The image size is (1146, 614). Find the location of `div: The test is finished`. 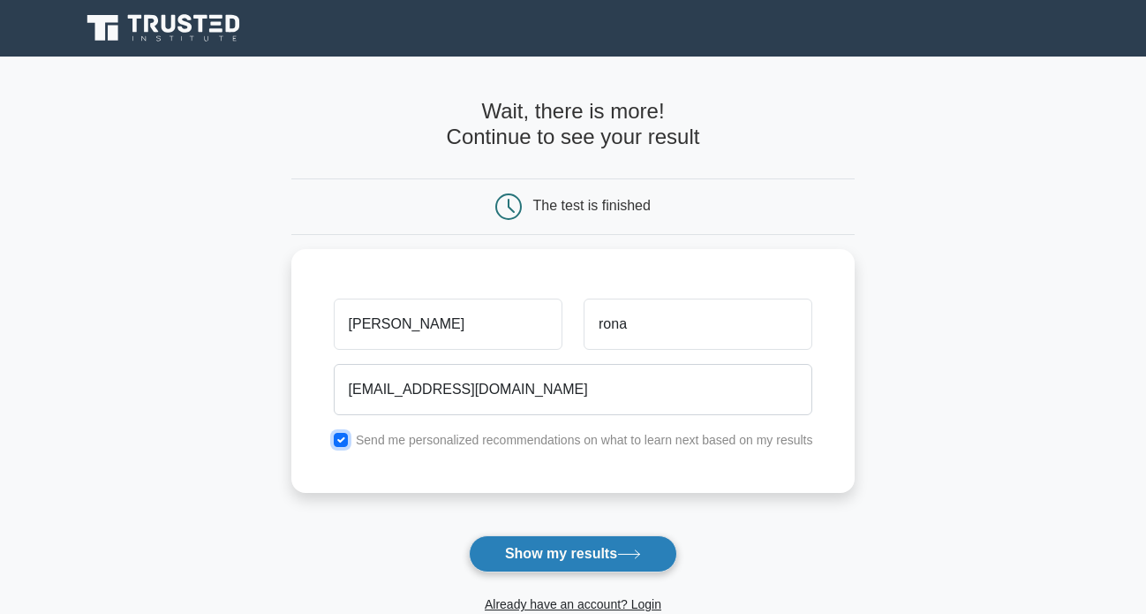

div: The test is finished is located at coordinates (592, 205).